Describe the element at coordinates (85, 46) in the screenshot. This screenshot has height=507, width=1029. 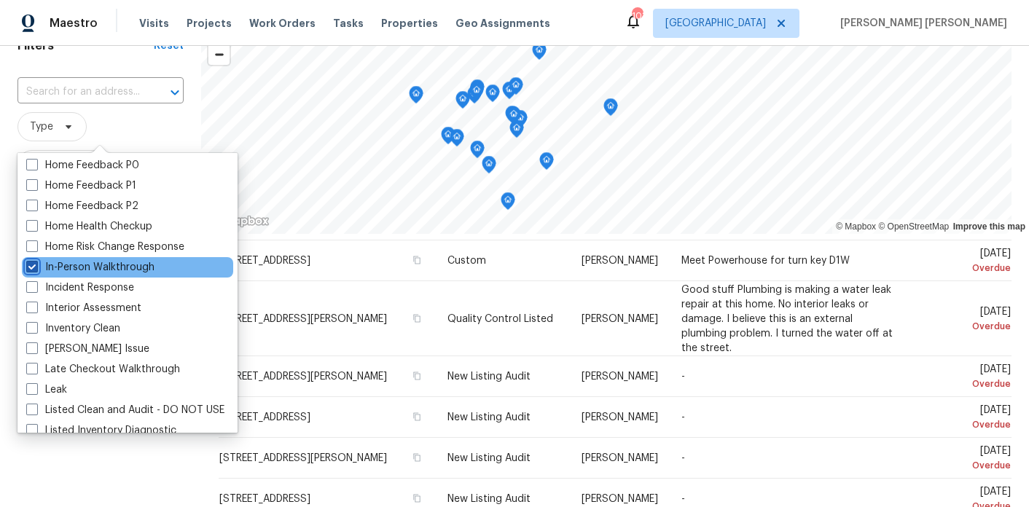
I see `h1: Filters` at that location.